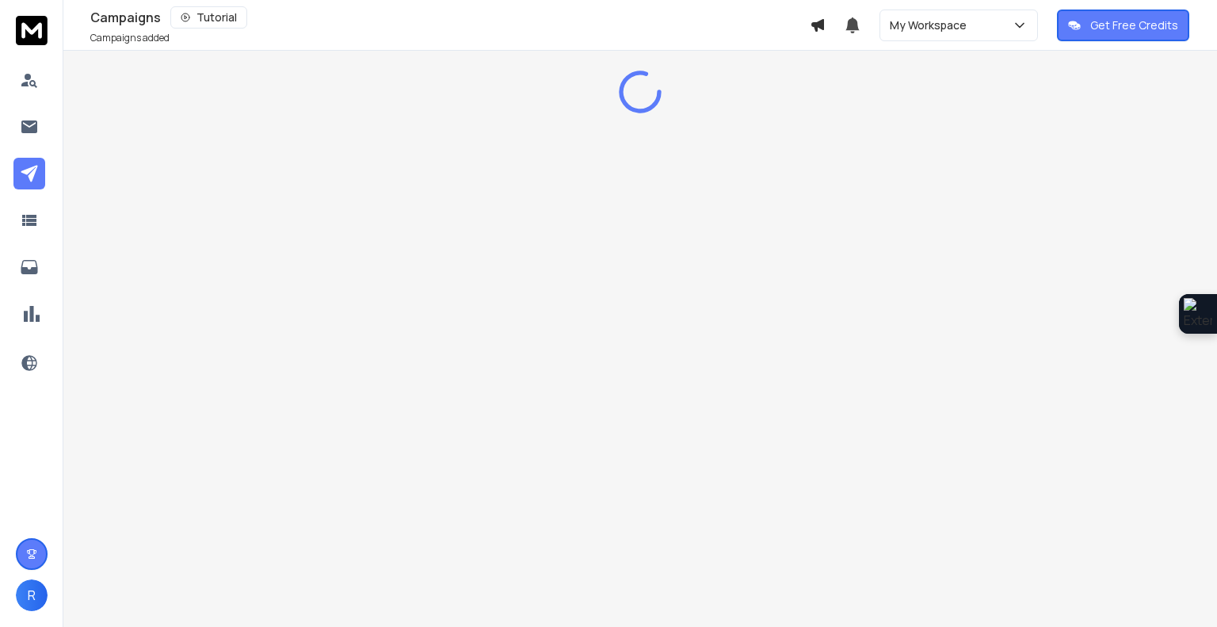 The height and width of the screenshot is (627, 1217). I want to click on p: Campaigns added, so click(130, 38).